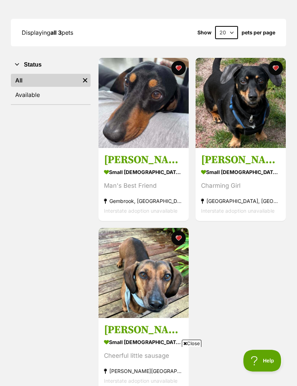 This screenshot has width=297, height=386. What do you see at coordinates (56, 33) in the screenshot?
I see `strong: all 3` at bounding box center [56, 33].